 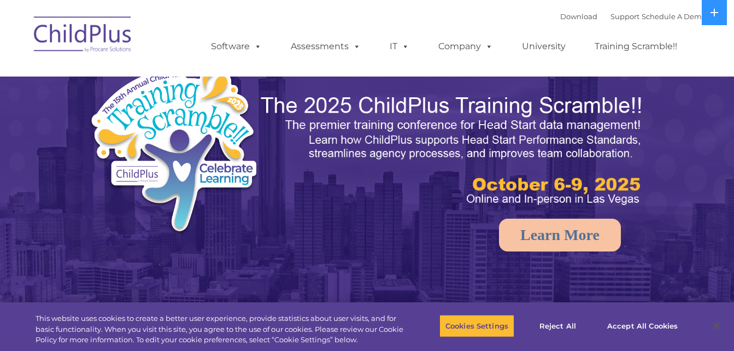 What do you see at coordinates (236, 46) in the screenshot?
I see `a: Software` at bounding box center [236, 46].